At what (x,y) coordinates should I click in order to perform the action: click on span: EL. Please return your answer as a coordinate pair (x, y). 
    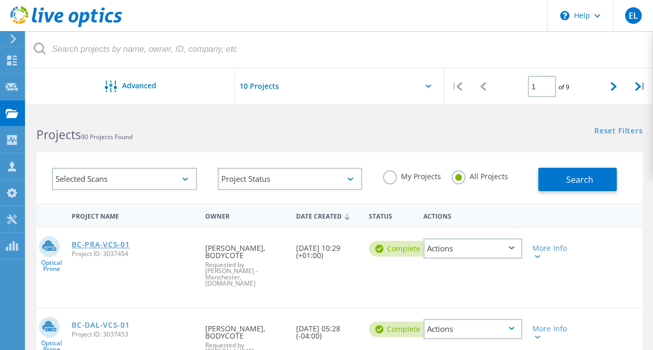
    Looking at the image, I should click on (633, 16).